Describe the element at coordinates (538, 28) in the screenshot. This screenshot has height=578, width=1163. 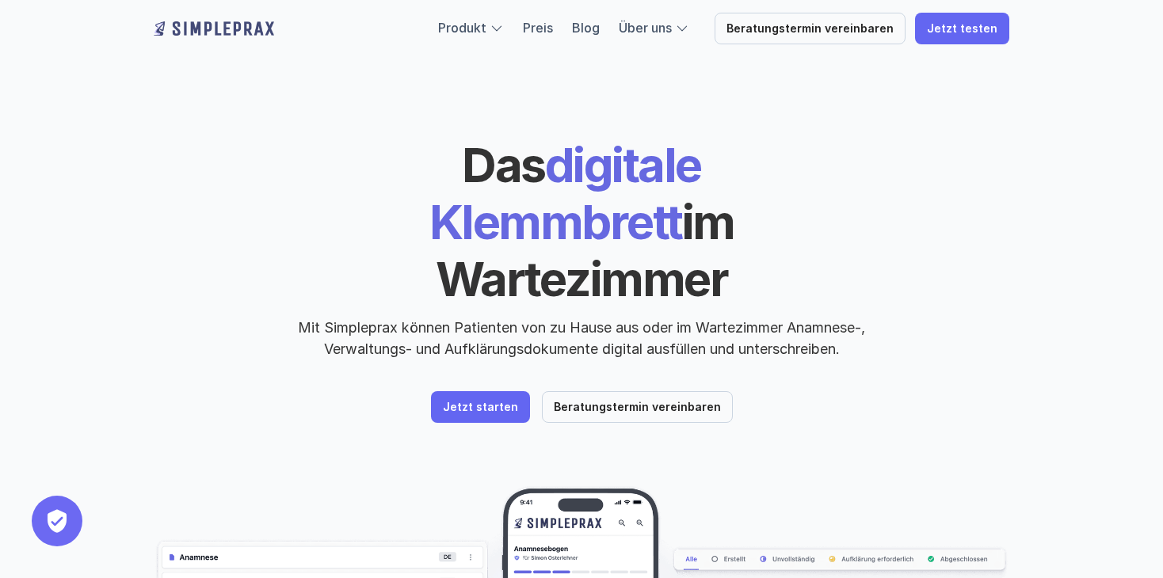
I see `a: Preis` at that location.